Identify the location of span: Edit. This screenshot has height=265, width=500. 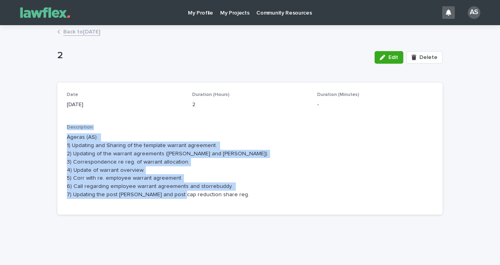
(393, 57).